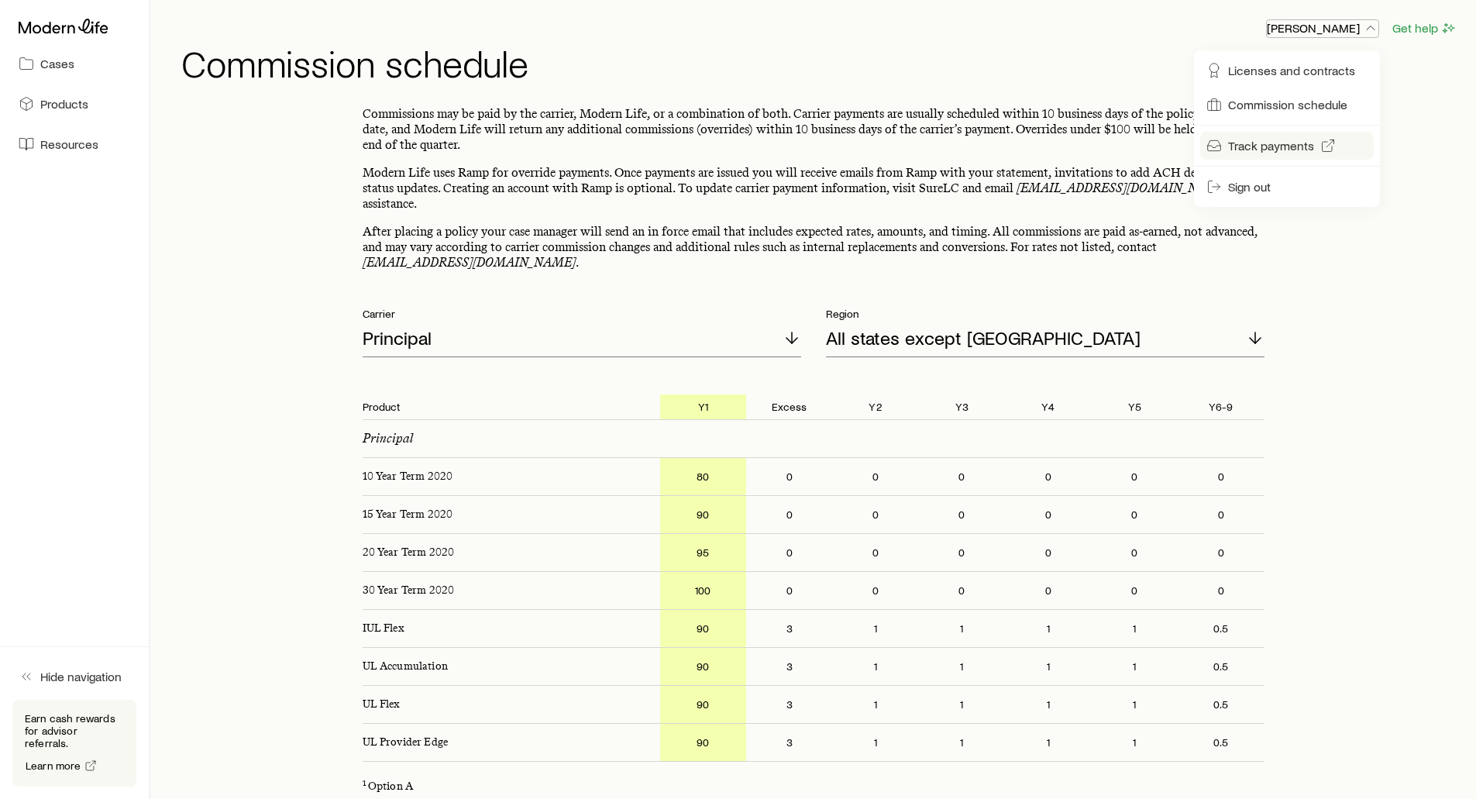 This screenshot has width=1476, height=799. Describe the element at coordinates (53, 766) in the screenshot. I see `span: Learn more` at that location.